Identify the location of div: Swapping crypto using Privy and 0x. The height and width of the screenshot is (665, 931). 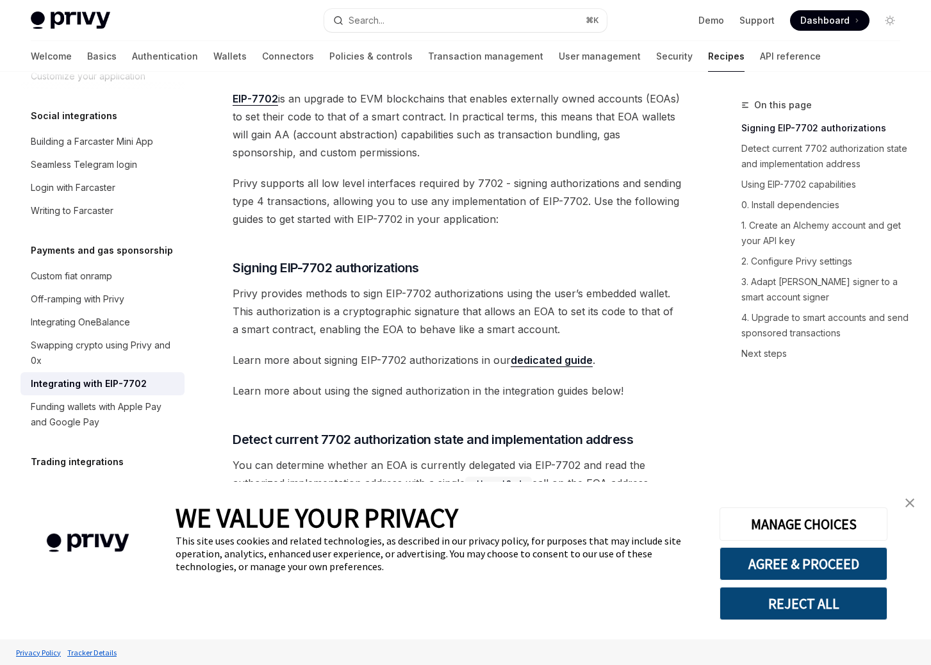
(104, 353).